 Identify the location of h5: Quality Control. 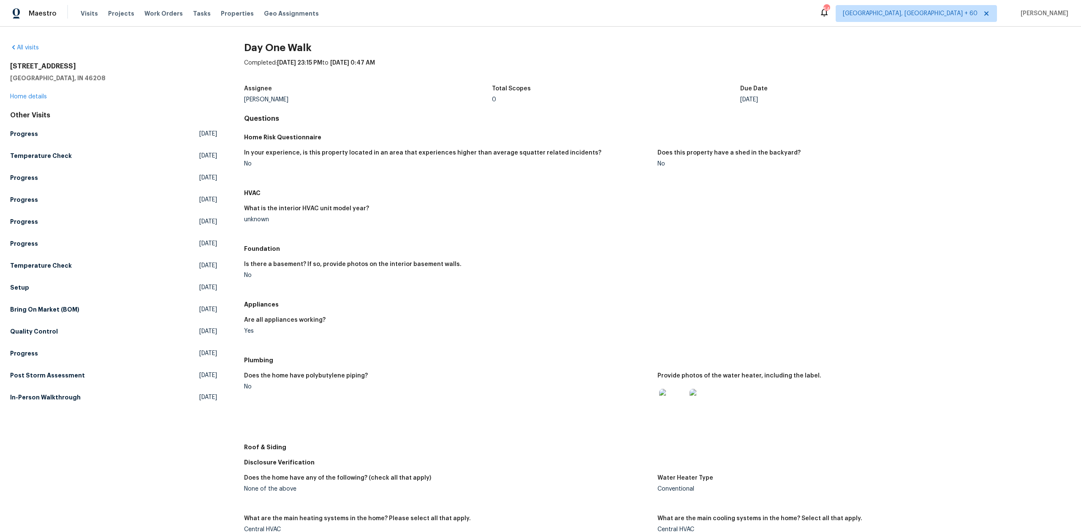
(34, 331).